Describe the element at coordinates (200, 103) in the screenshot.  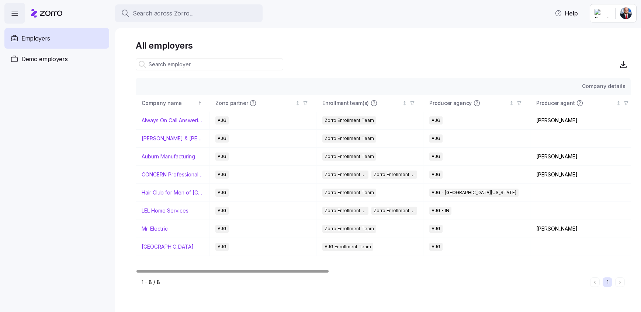
I see `div: Sorted ascending` at that location.